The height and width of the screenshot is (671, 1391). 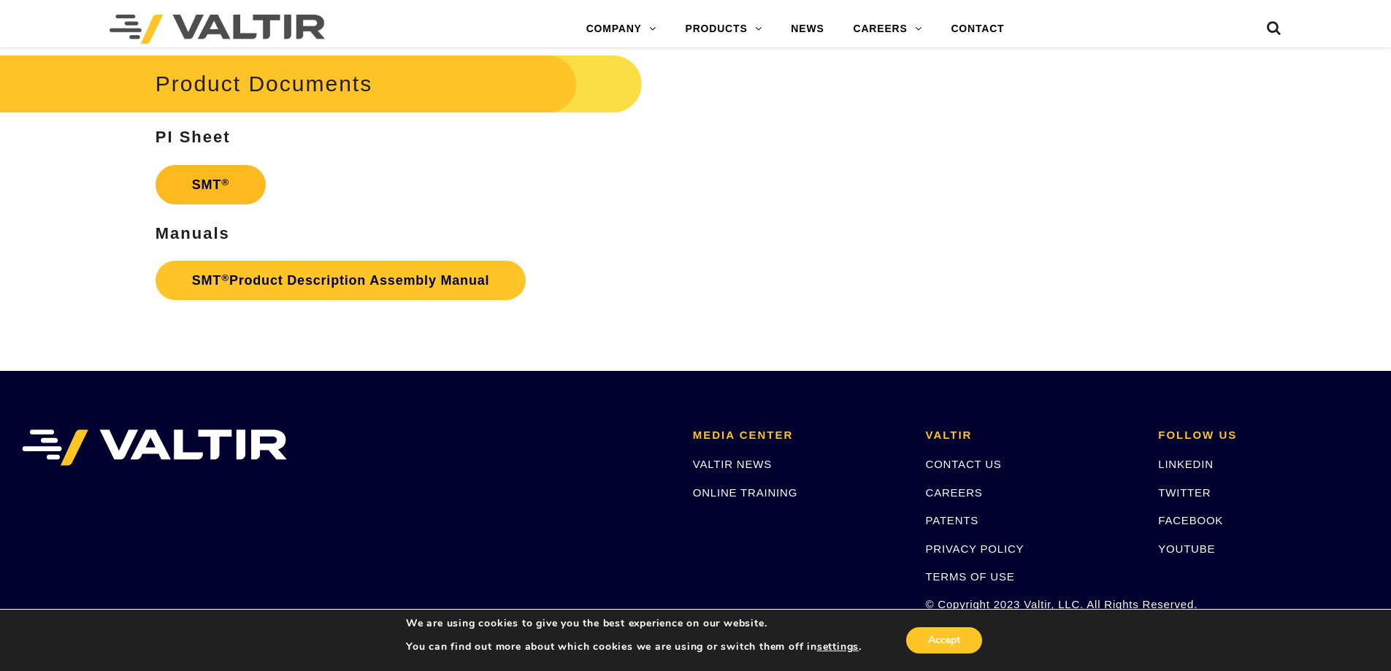 What do you see at coordinates (952, 520) in the screenshot?
I see `a: PATENTS` at bounding box center [952, 520].